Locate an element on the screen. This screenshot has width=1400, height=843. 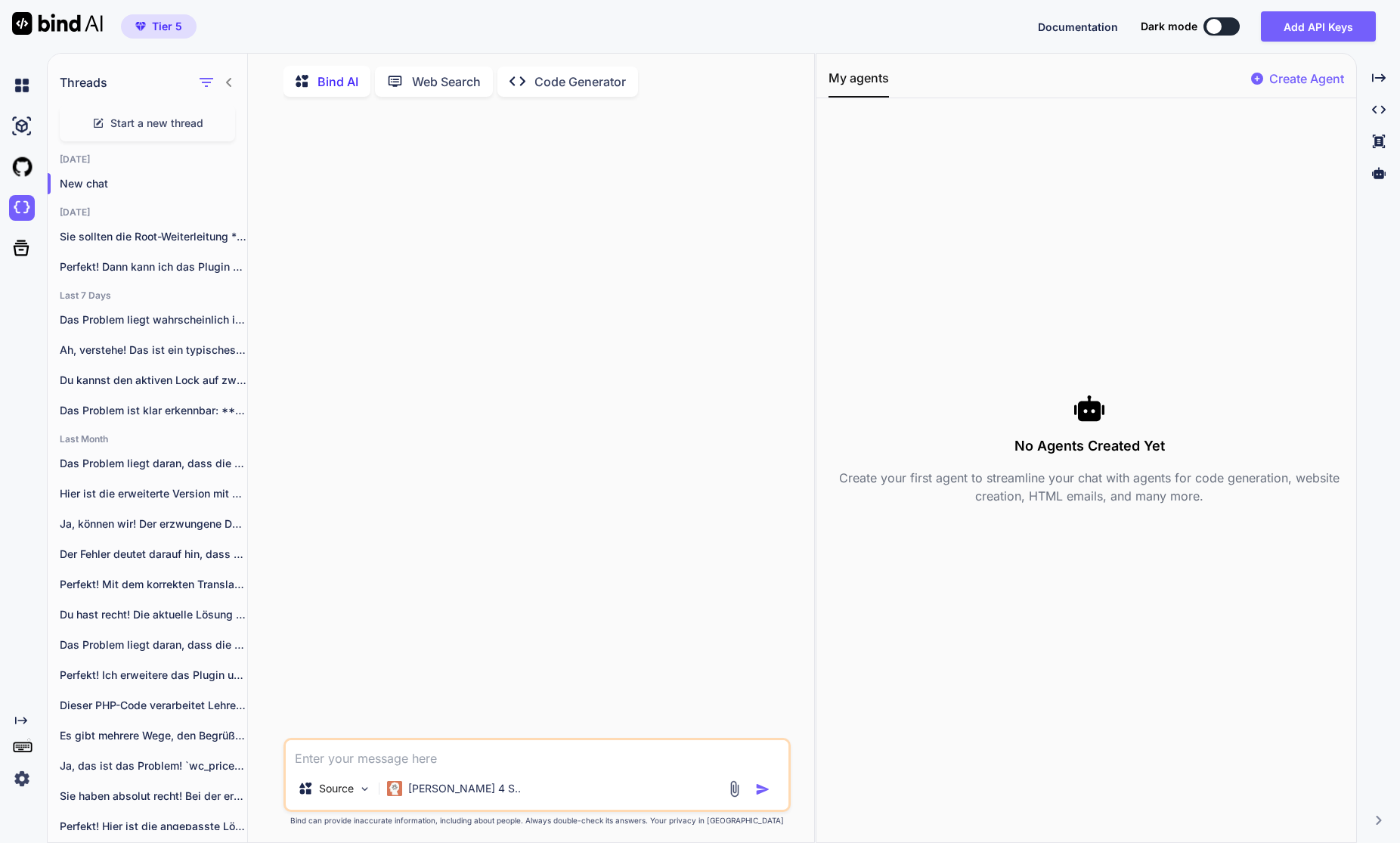
p: Source is located at coordinates (337, 788).